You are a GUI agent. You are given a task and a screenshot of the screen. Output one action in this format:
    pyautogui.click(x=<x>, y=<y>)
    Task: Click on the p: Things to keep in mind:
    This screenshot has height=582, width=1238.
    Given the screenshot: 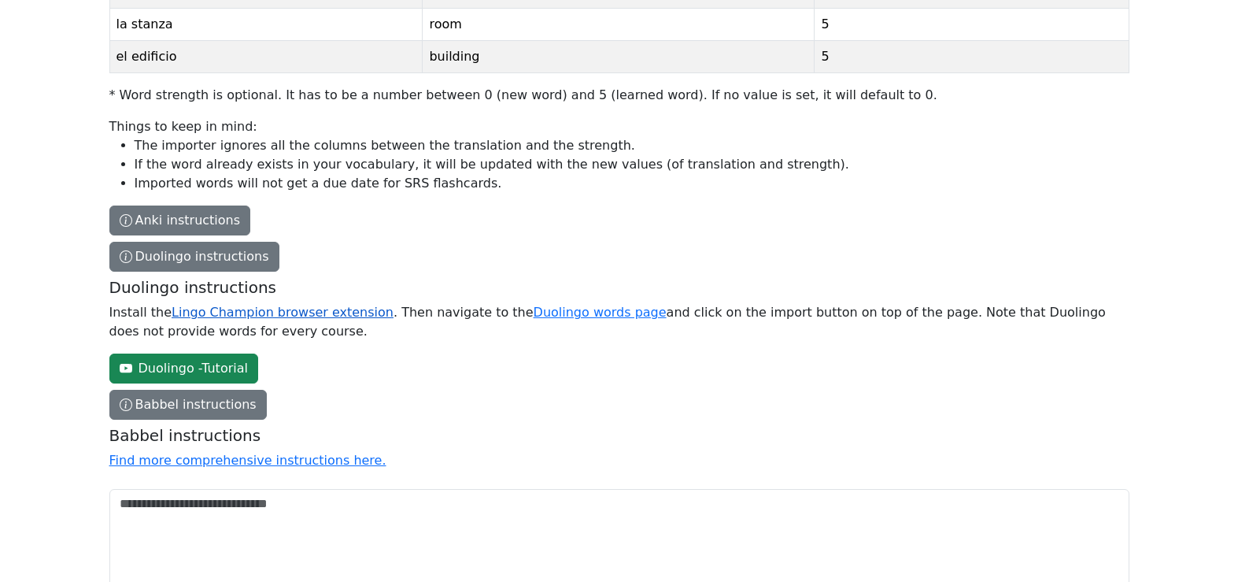 What is the action you would take?
    pyautogui.click(x=619, y=155)
    